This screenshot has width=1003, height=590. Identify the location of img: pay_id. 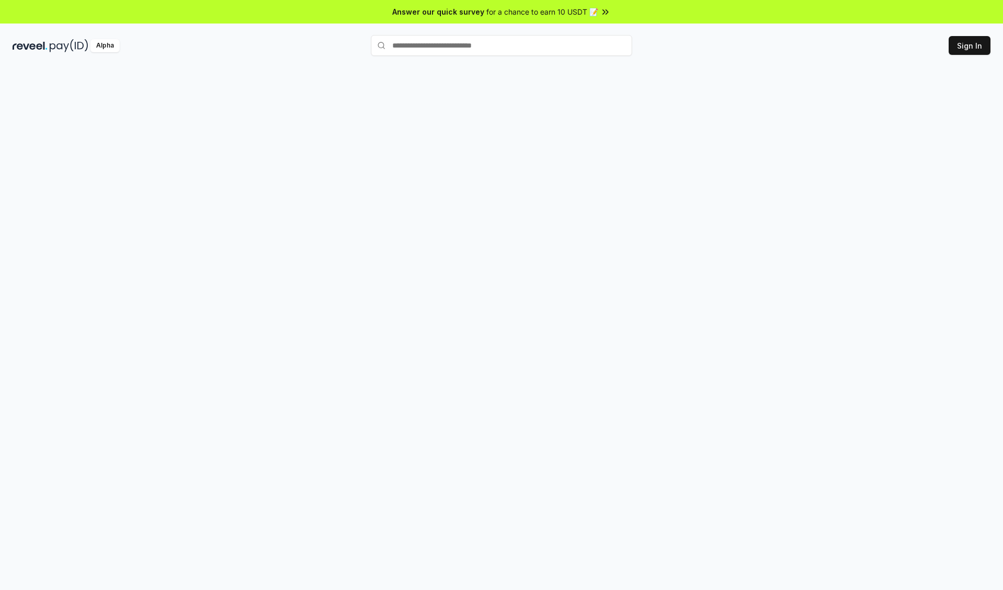
(69, 45).